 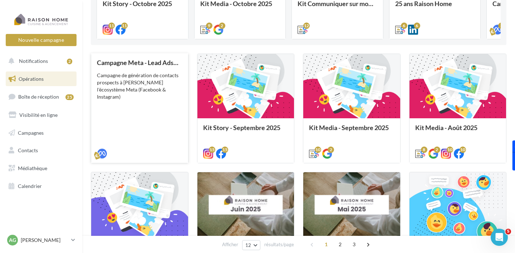 I want to click on div: 3, so click(x=502, y=26).